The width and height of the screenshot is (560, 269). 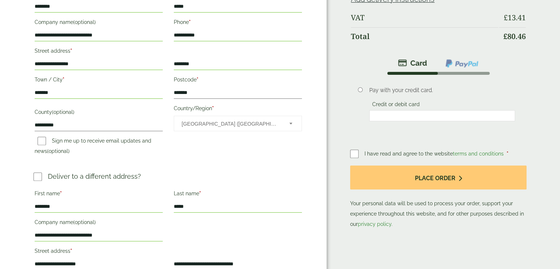 I want to click on input: Sign me up to receive email updates and news(optional), so click(x=42, y=141).